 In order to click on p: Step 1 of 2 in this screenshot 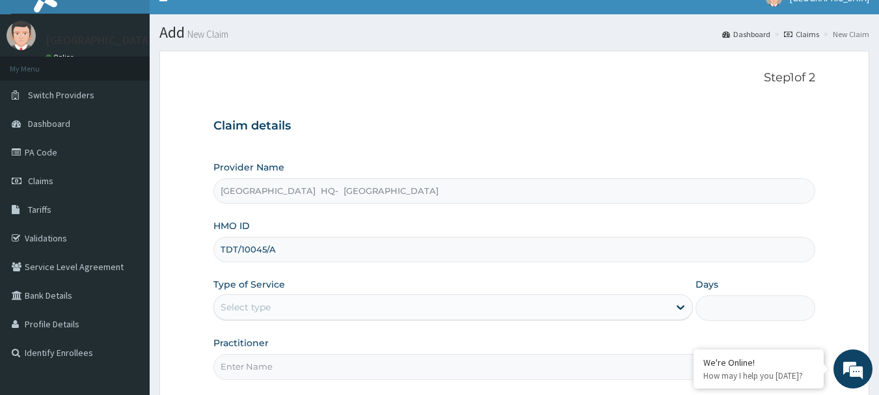, I will do `click(514, 78)`.